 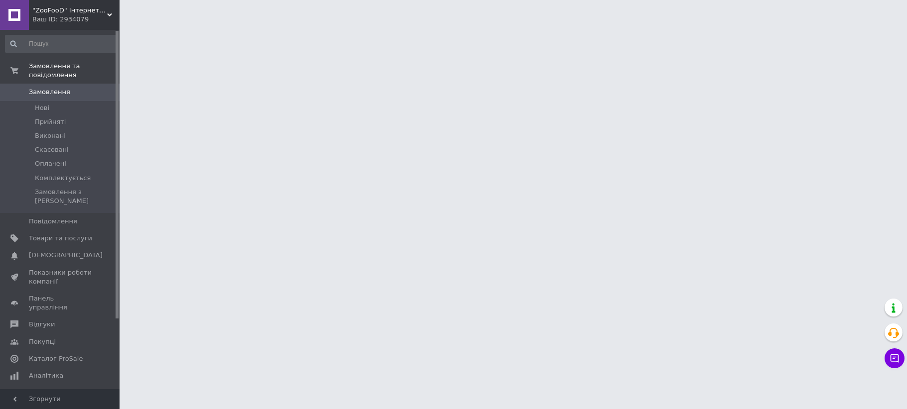 I want to click on span: Виконані, so click(x=50, y=136).